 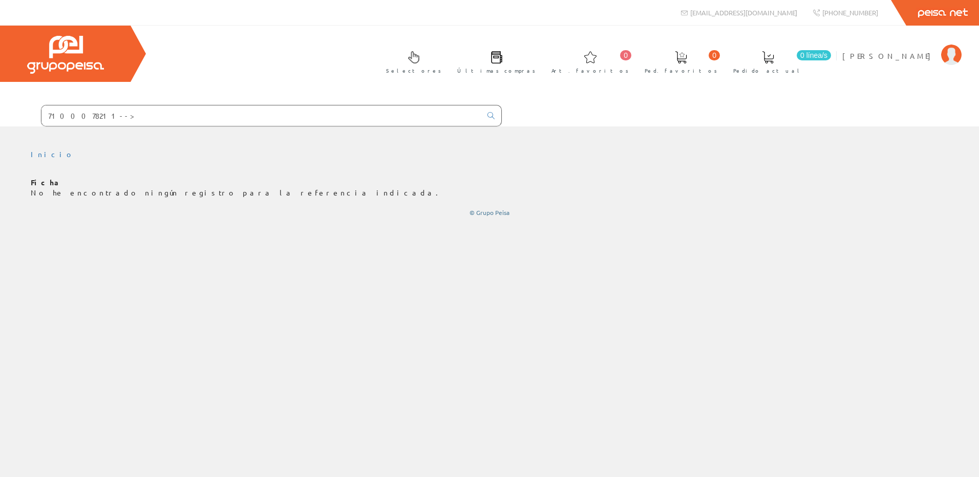 I want to click on b: Ficha, so click(x=47, y=182).